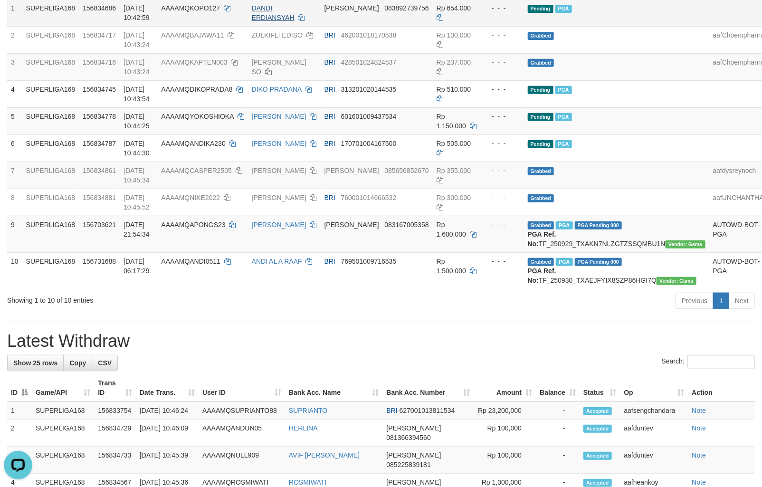 Image resolution: width=762 pixels, height=487 pixels. Describe the element at coordinates (406, 8) in the screenshot. I see `span: Copy 083892739756 to clipboard` at that location.